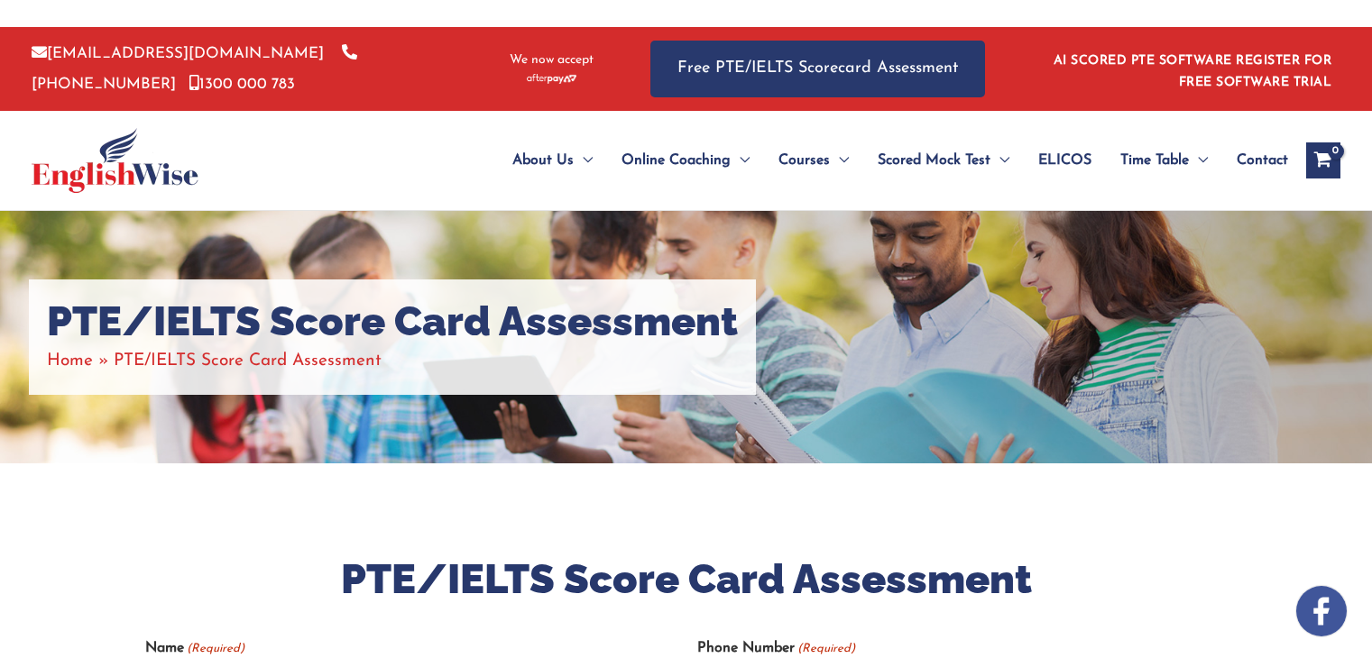  Describe the element at coordinates (814, 161) in the screenshot. I see `a: CoursesMenu Toggle` at that location.